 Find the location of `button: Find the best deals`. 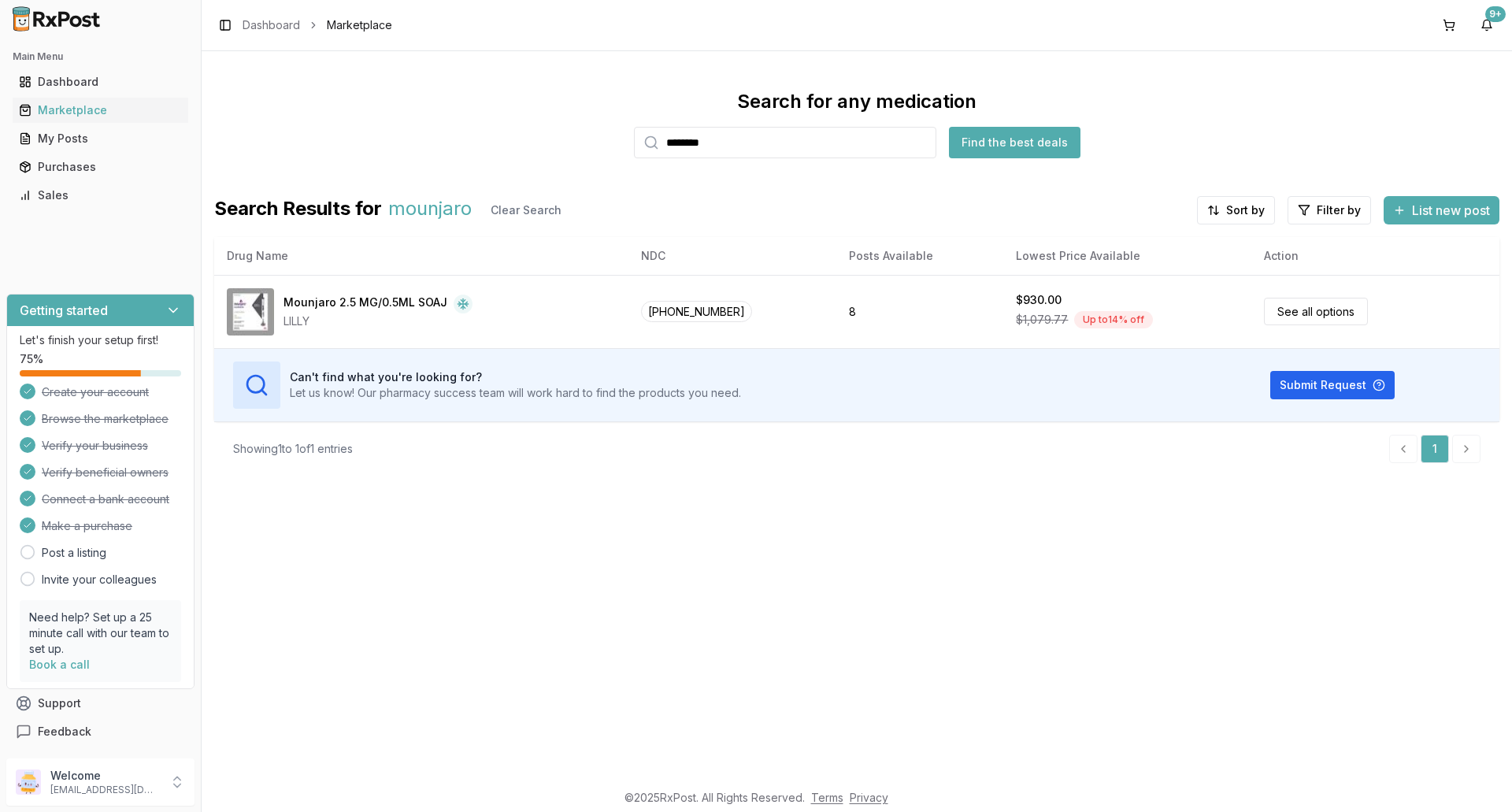

button: Find the best deals is located at coordinates (1015, 143).